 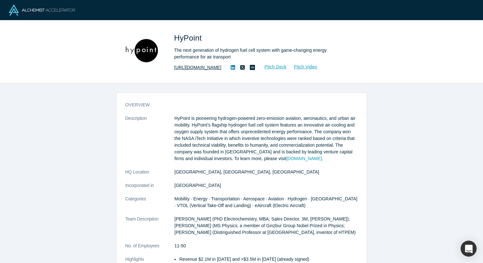 What do you see at coordinates (264, 54) in the screenshot?
I see `div: The next generation of hydrogen fuel cell system with game-changing energy performance for air tr...` at bounding box center [264, 54].